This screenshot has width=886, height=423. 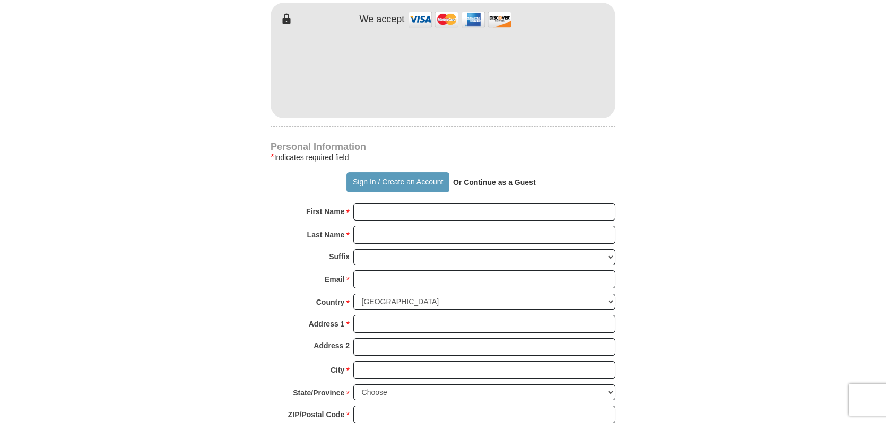 What do you see at coordinates (318, 393) in the screenshot?
I see `strong: State/Province` at bounding box center [318, 393].